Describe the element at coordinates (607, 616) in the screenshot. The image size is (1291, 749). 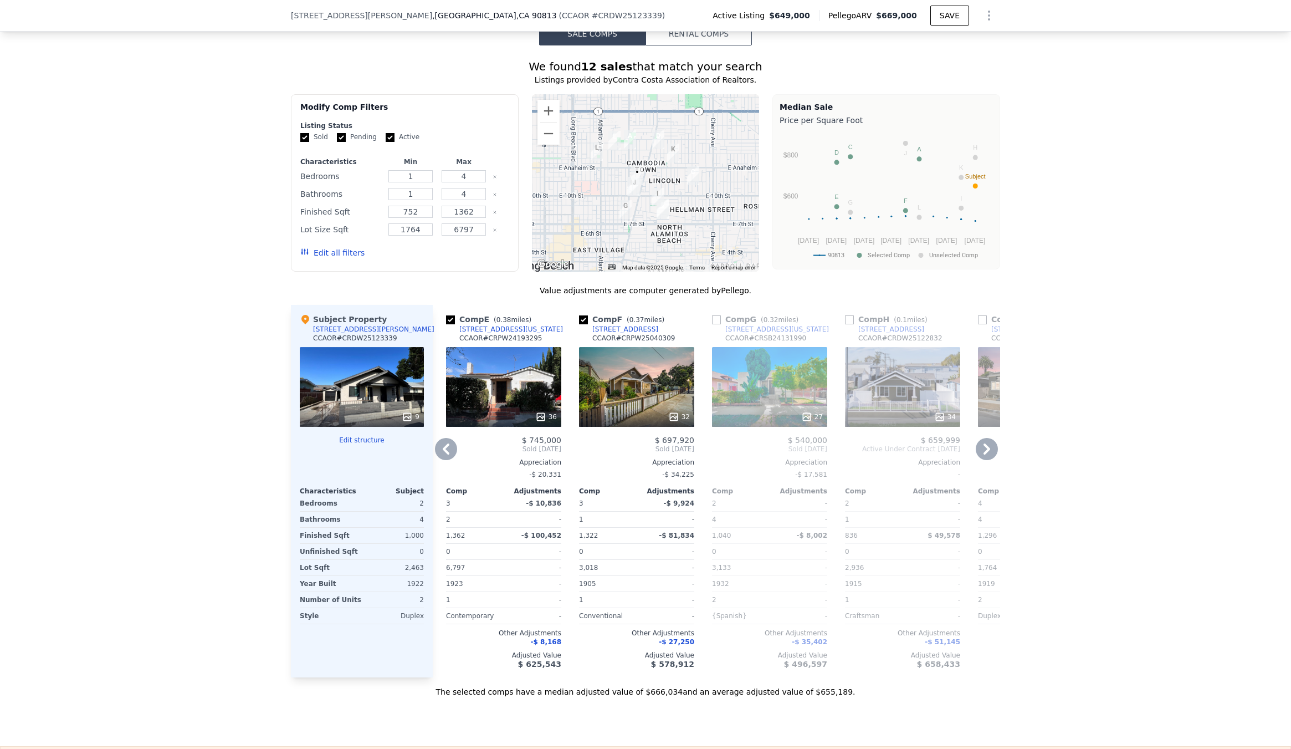
I see `div: Conventional` at that location.